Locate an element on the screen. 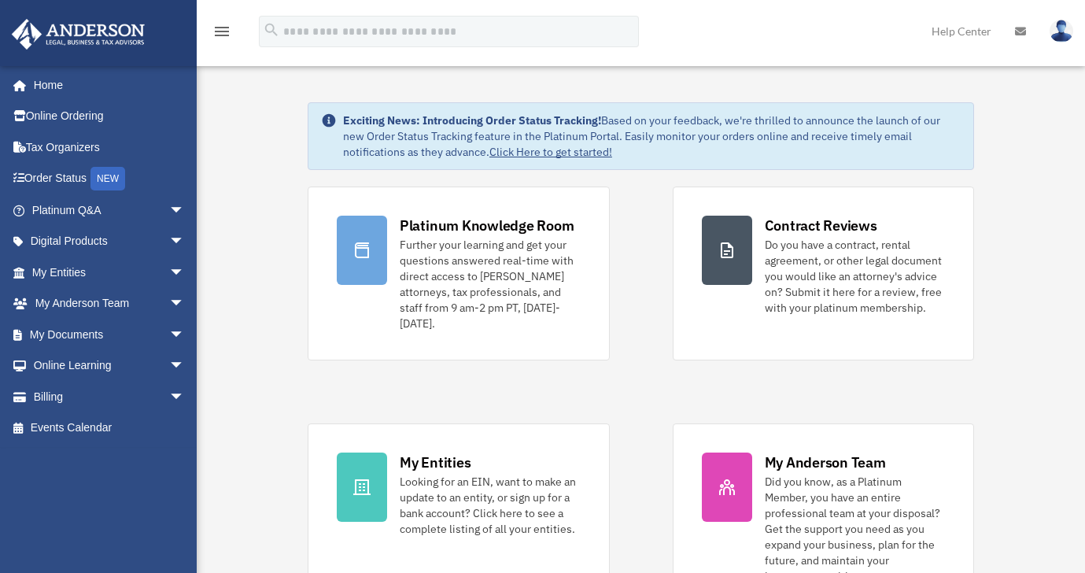 The image size is (1085, 573). div: NEW is located at coordinates (108, 179).